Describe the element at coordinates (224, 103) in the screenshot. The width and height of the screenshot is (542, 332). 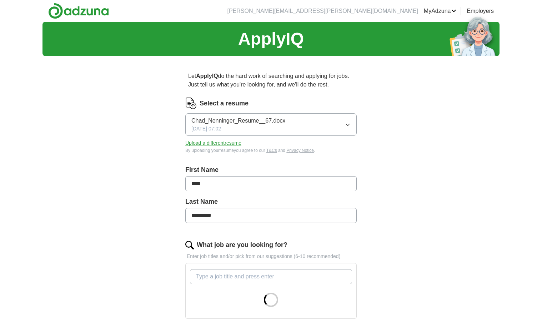
I see `label: Select a resume` at that location.